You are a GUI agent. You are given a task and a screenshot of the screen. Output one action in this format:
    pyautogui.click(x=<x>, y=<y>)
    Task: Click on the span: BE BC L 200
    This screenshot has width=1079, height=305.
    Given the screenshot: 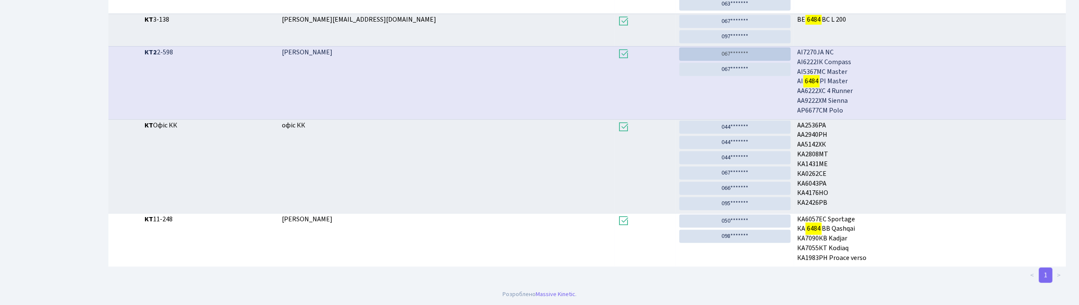 What is the action you would take?
    pyautogui.click(x=930, y=20)
    